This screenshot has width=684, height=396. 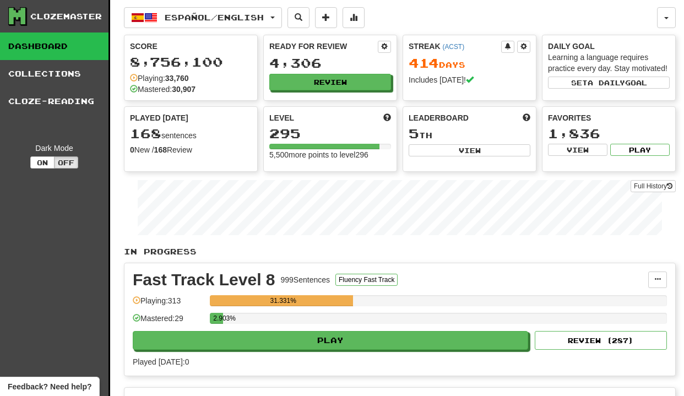 I want to click on button: Fluency Fast Track, so click(x=366, y=280).